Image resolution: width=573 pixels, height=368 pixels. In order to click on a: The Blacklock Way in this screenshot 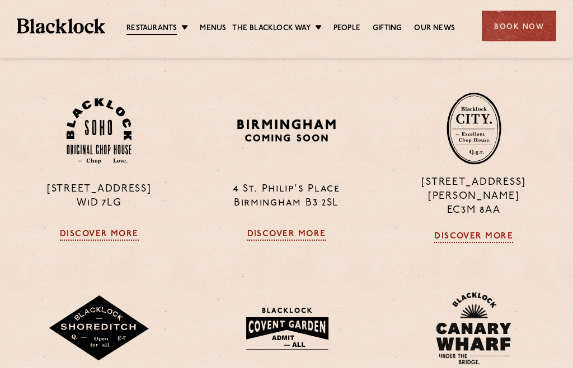, I will do `click(271, 29)`.